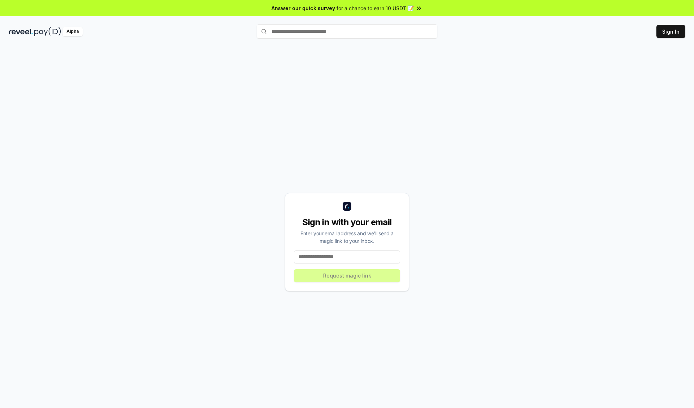 The height and width of the screenshot is (408, 694). I want to click on span: for a chance to earn 10 USDT 📝, so click(375, 8).